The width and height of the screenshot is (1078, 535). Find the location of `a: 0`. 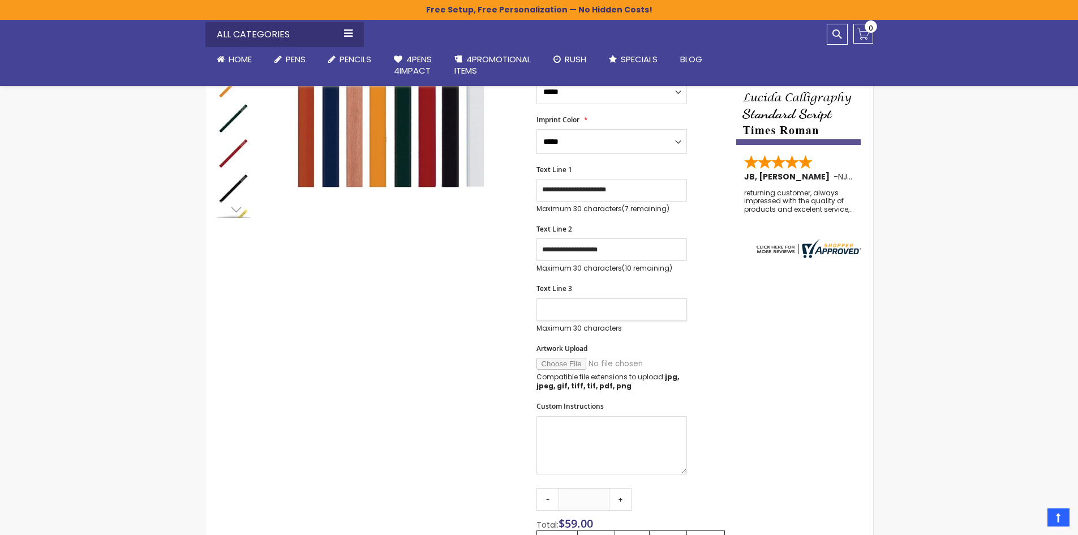

a: 0 is located at coordinates (863, 33).